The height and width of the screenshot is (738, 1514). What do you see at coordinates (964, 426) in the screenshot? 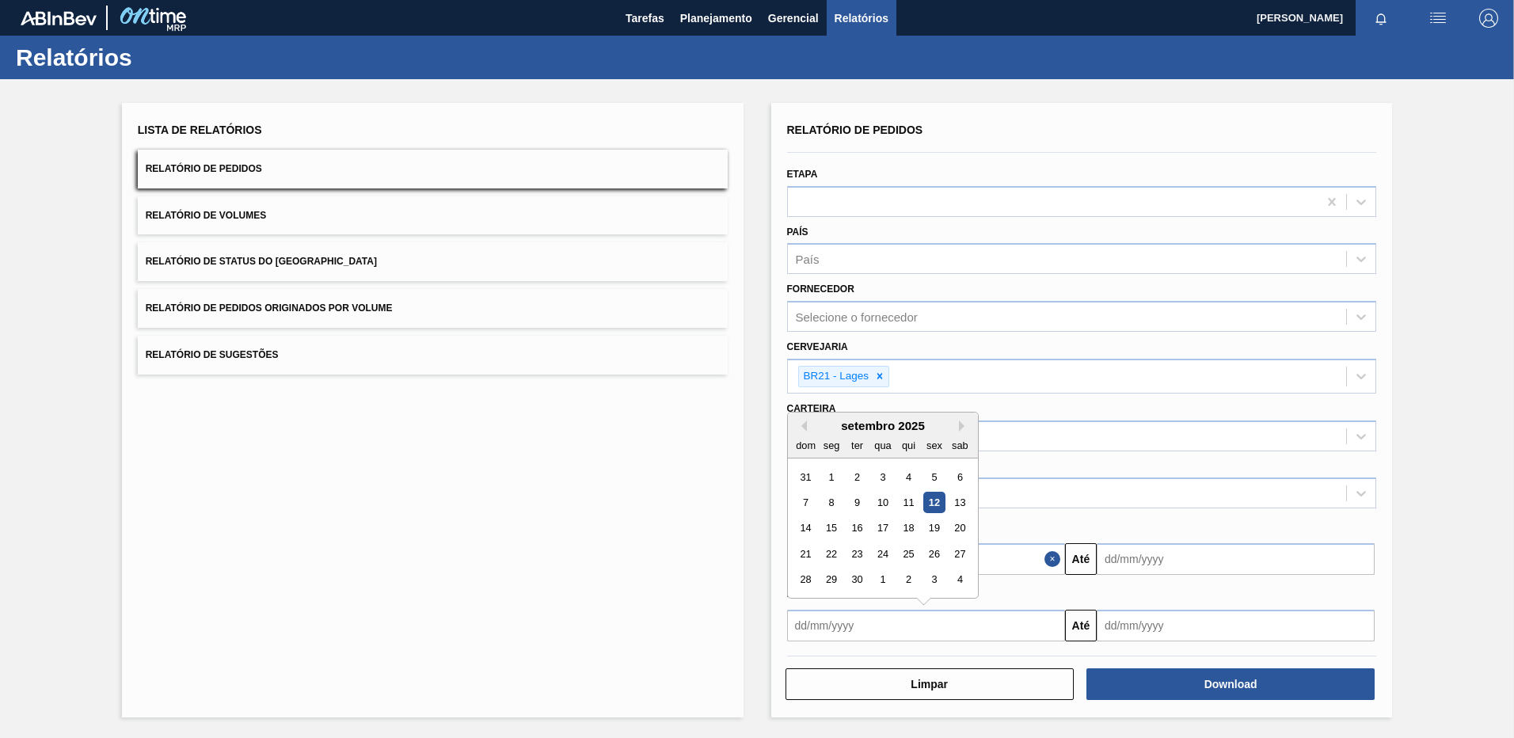
I see `button: Next Month` at bounding box center [964, 426].